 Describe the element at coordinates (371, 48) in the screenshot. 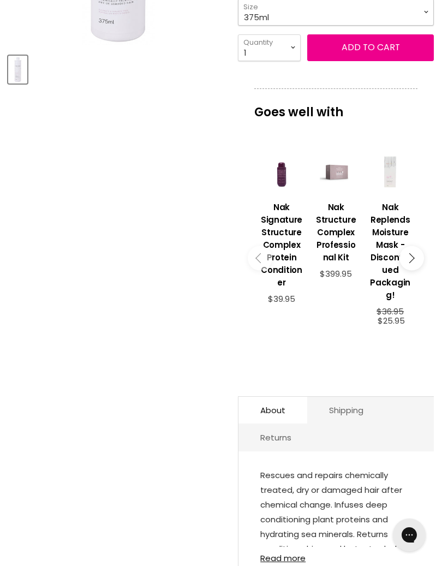

I see `button: Add to cart` at that location.